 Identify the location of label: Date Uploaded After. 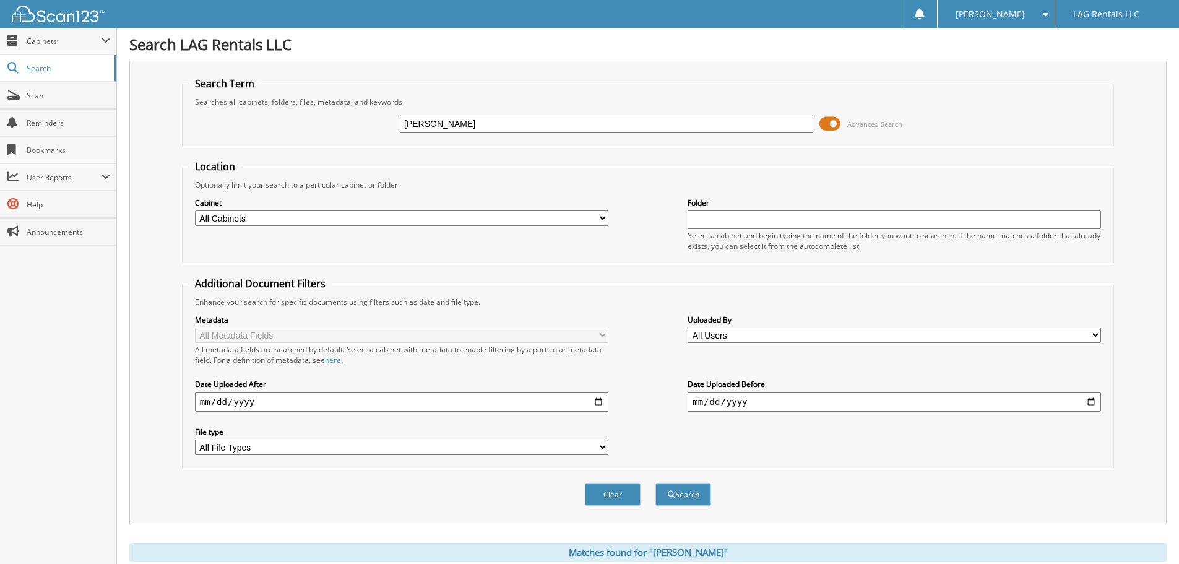
(402, 384).